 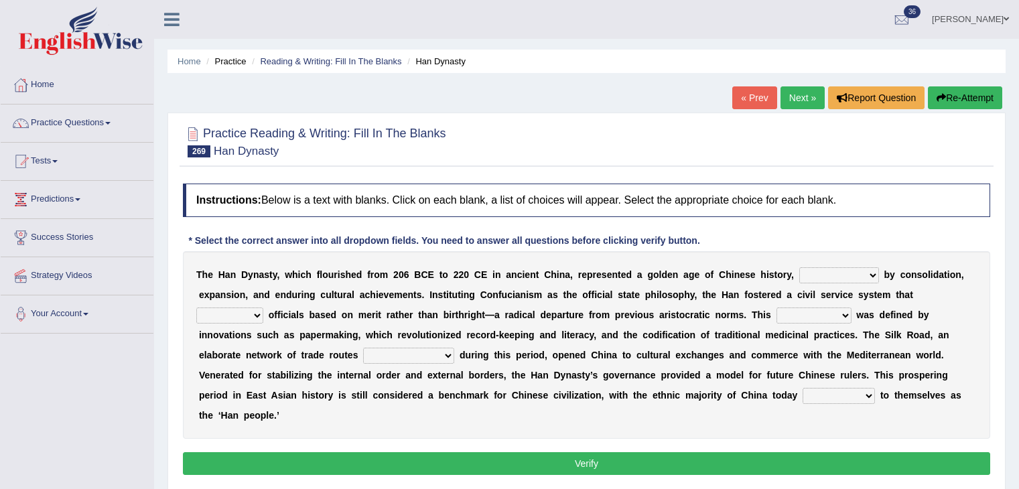 What do you see at coordinates (77, 312) in the screenshot?
I see `a: Your Account` at bounding box center [77, 312].